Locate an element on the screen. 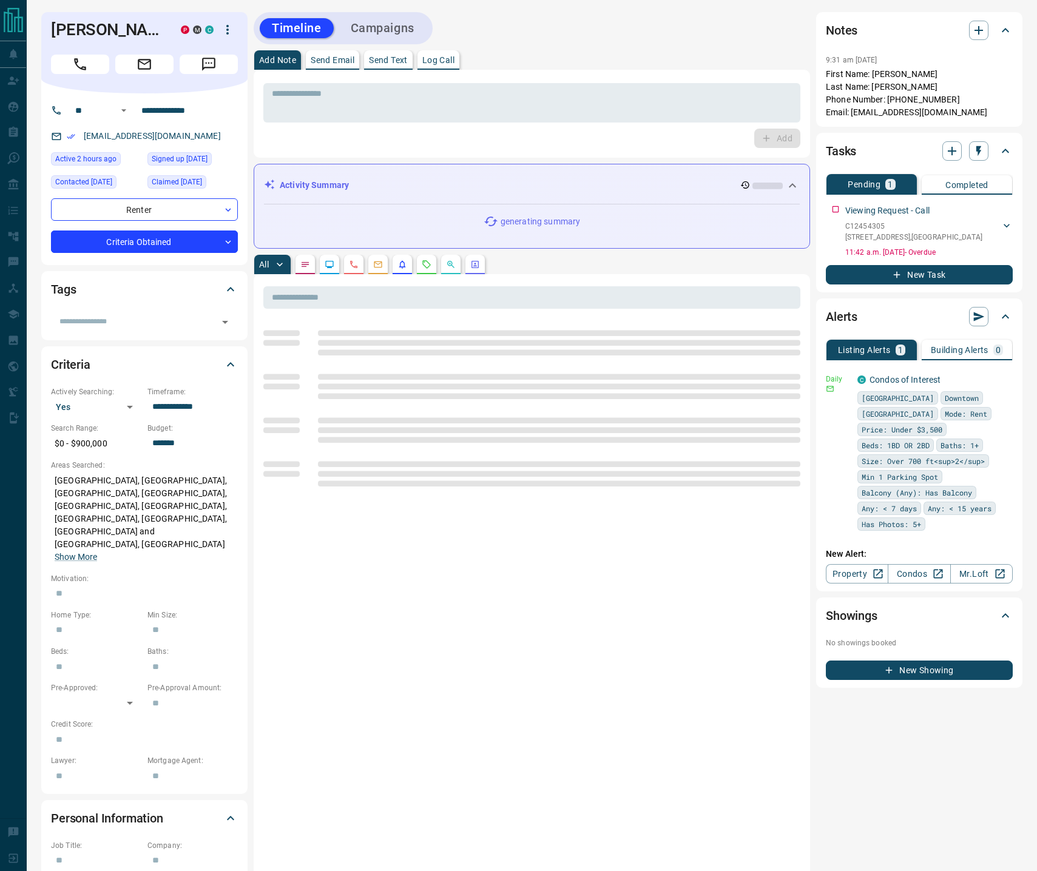 The height and width of the screenshot is (871, 1037). p: Areas Searched: is located at coordinates (144, 465).